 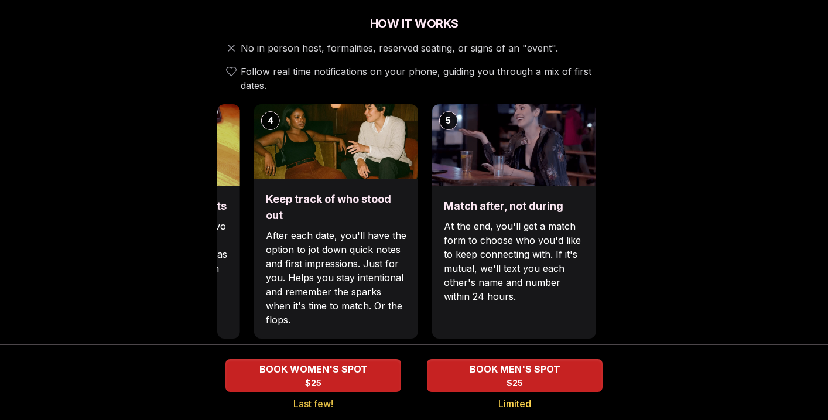 I want to click on span: Follow real time notifications on your phone, guiding you through a mix of first dates., so click(x=423, y=78).